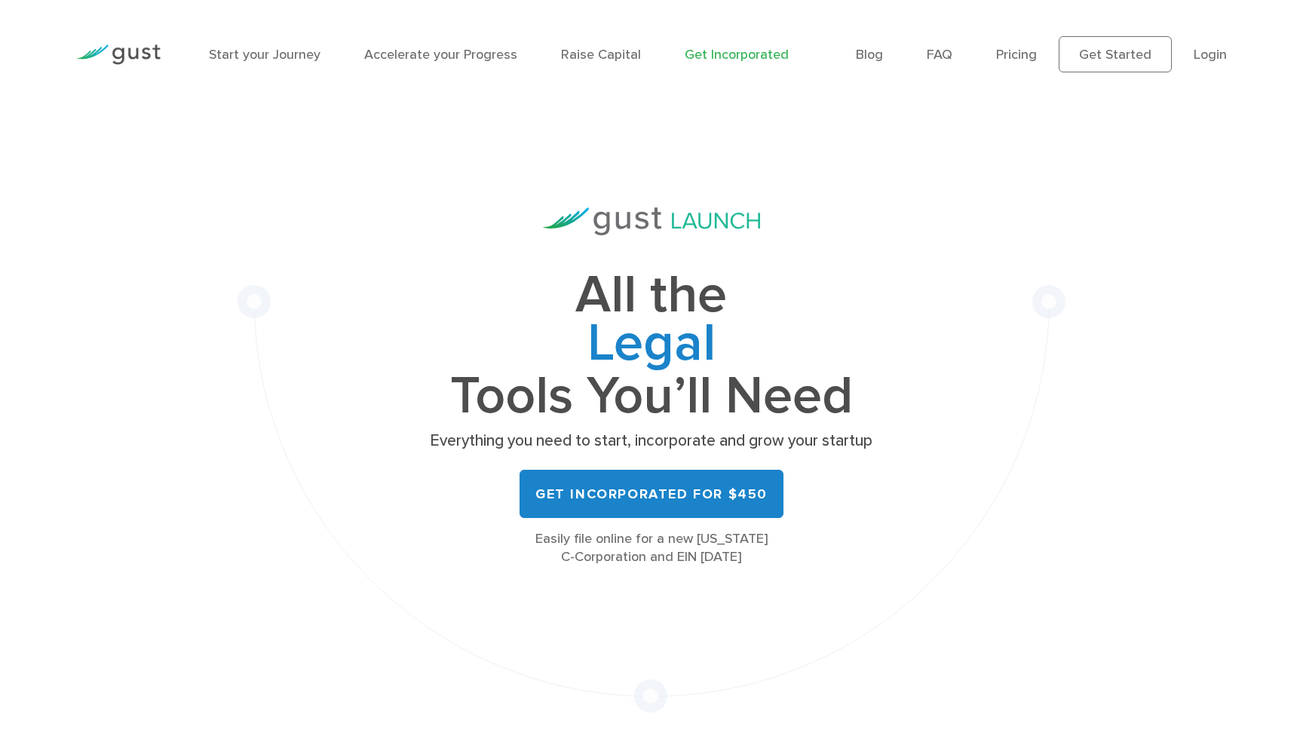 The image size is (1303, 748). I want to click on a: Blog, so click(870, 54).